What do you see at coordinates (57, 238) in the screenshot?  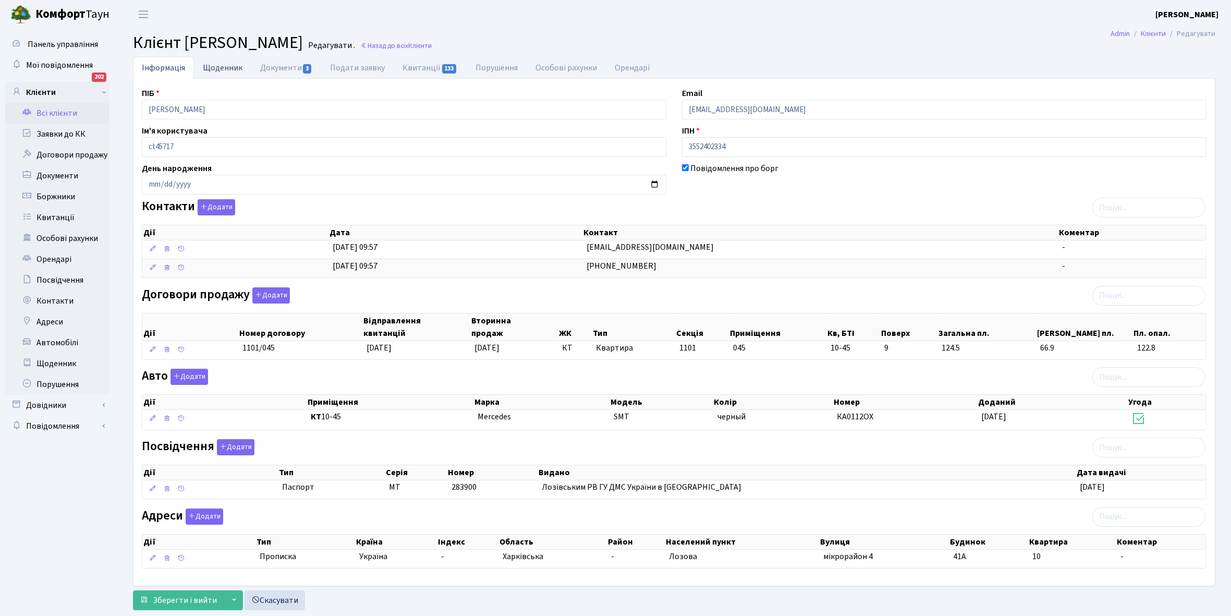 I see `a: Особові рахунки` at bounding box center [57, 238].